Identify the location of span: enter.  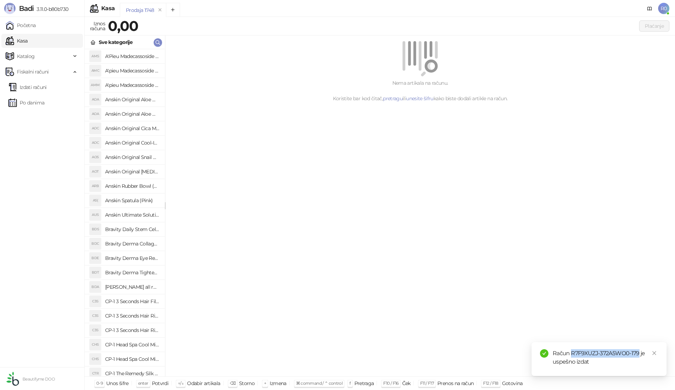
(143, 383).